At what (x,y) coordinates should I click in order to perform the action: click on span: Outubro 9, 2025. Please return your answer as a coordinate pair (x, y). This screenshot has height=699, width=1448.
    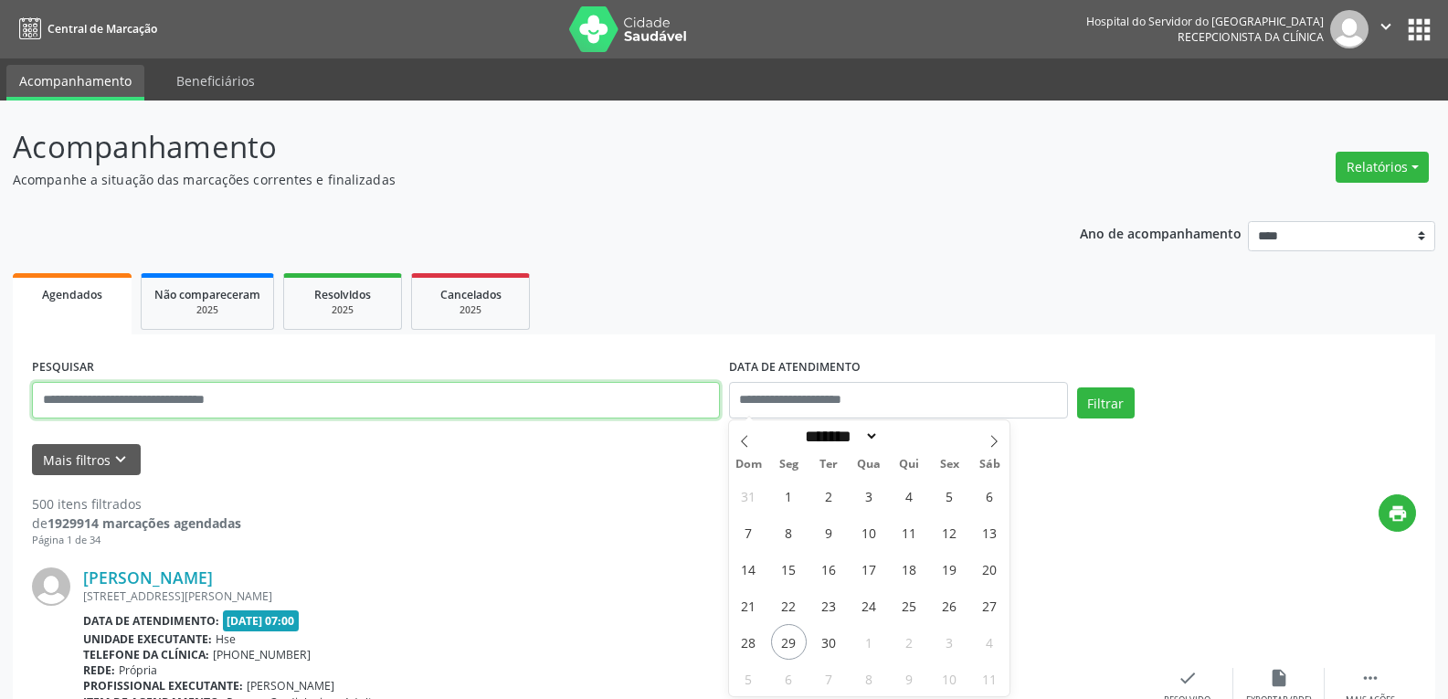
    Looking at the image, I should click on (909, 678).